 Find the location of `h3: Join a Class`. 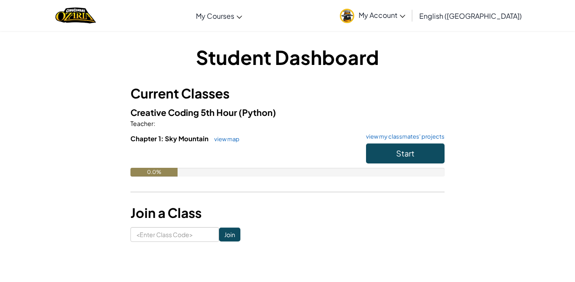

h3: Join a Class is located at coordinates (288, 213).